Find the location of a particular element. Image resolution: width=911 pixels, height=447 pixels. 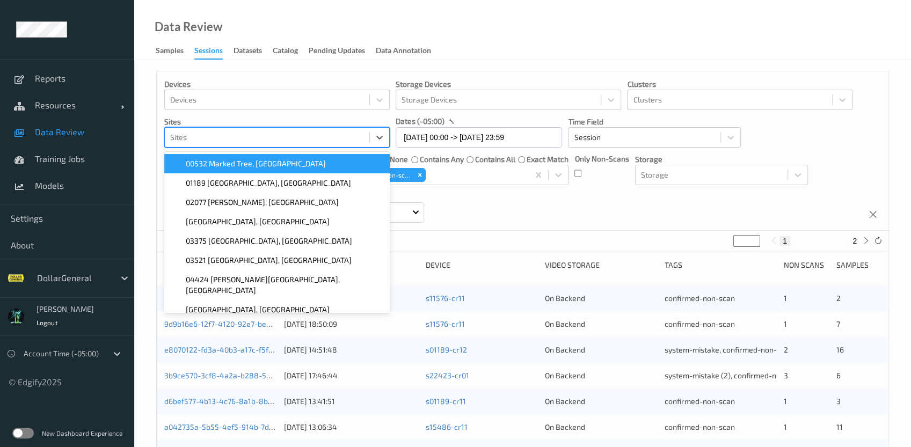

span: 7 is located at coordinates (838, 324).